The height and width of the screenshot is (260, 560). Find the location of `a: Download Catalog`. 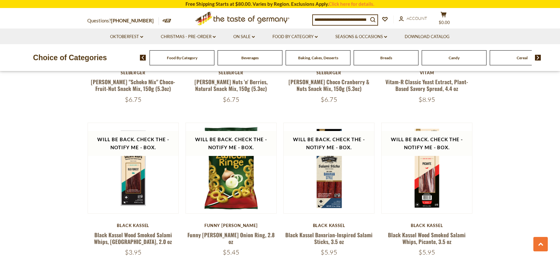

a: Download Catalog is located at coordinates (427, 37).